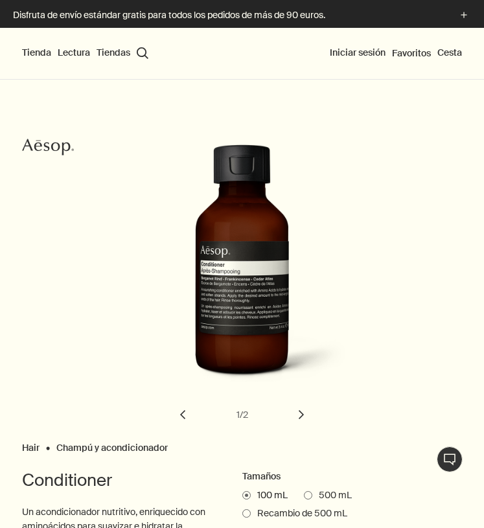 This screenshot has height=528, width=484. Describe the element at coordinates (396, 54) in the screenshot. I see `nav: supplementary` at that location.